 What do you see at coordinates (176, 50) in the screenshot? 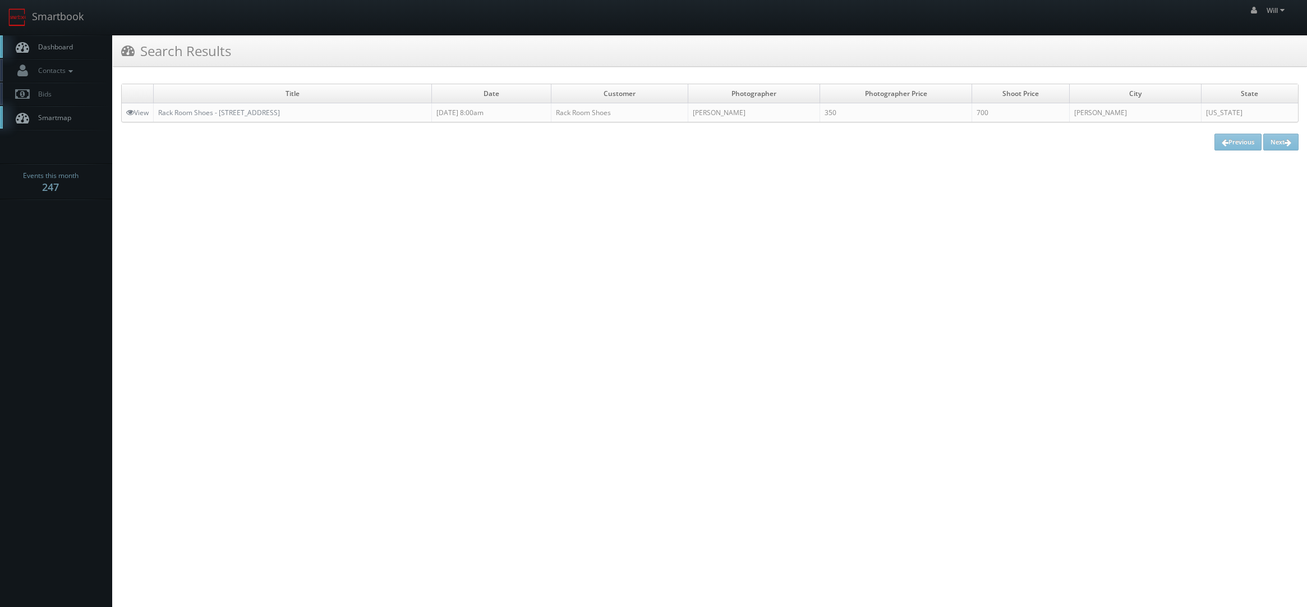
I see `h3: Search Results` at bounding box center [176, 50].